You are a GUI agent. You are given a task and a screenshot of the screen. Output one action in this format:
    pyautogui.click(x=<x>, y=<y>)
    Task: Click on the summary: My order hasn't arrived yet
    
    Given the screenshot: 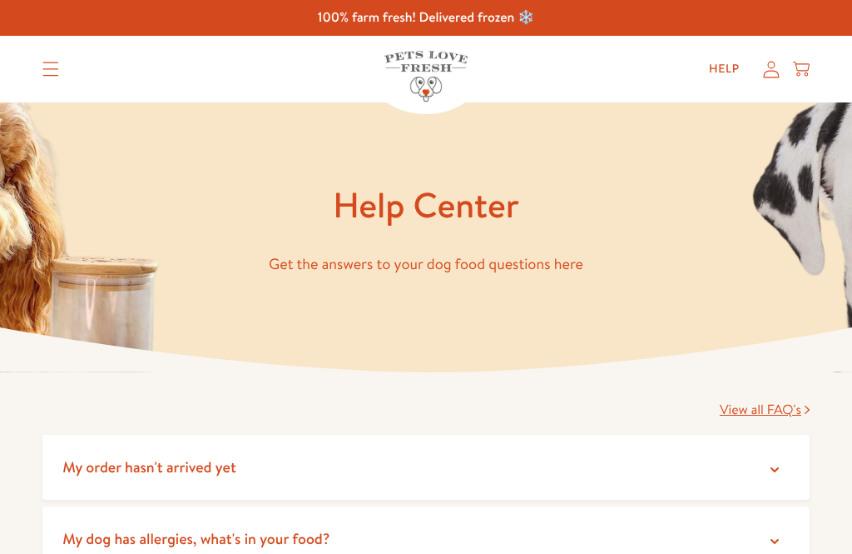 What is the action you would take?
    pyautogui.click(x=426, y=467)
    